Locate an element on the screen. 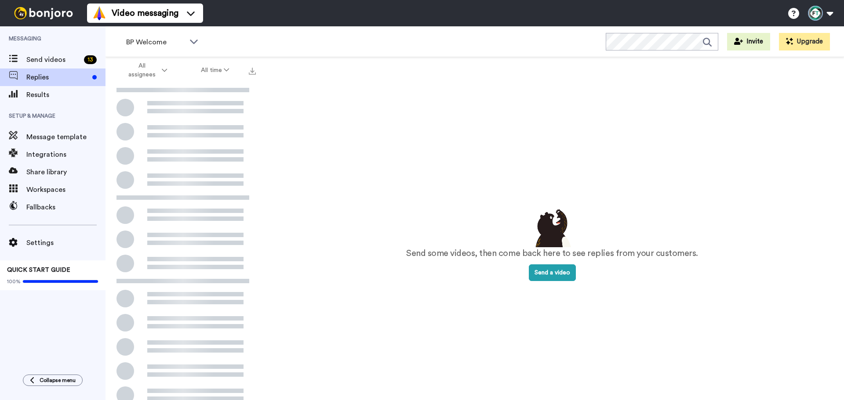 This screenshot has height=400, width=844. button: Send a video is located at coordinates (552, 273).